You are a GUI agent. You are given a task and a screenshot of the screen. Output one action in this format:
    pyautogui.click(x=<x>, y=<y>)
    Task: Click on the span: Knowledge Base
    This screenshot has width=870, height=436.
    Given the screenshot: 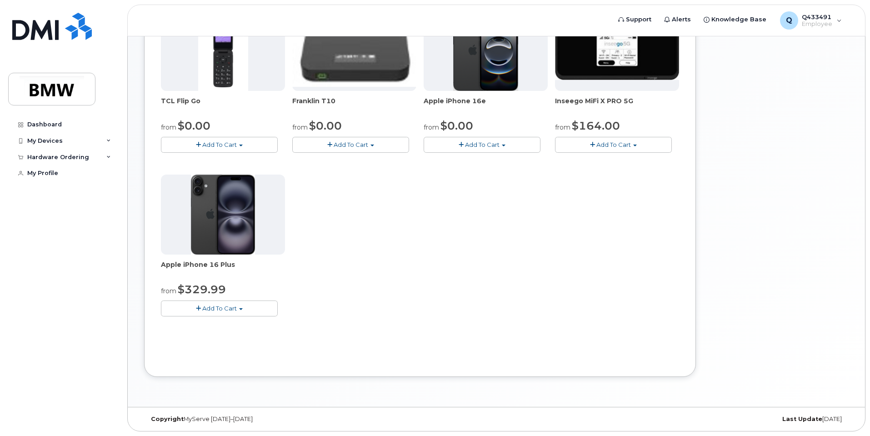 What is the action you would take?
    pyautogui.click(x=738, y=20)
    